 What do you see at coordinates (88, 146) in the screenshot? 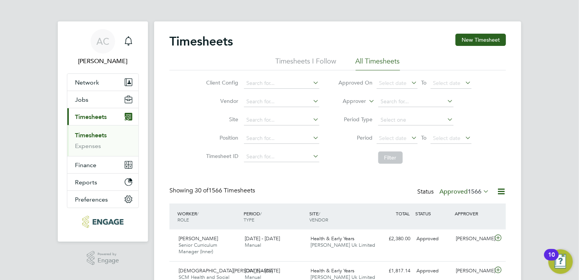
I see `a: Expenses` at bounding box center [88, 146].